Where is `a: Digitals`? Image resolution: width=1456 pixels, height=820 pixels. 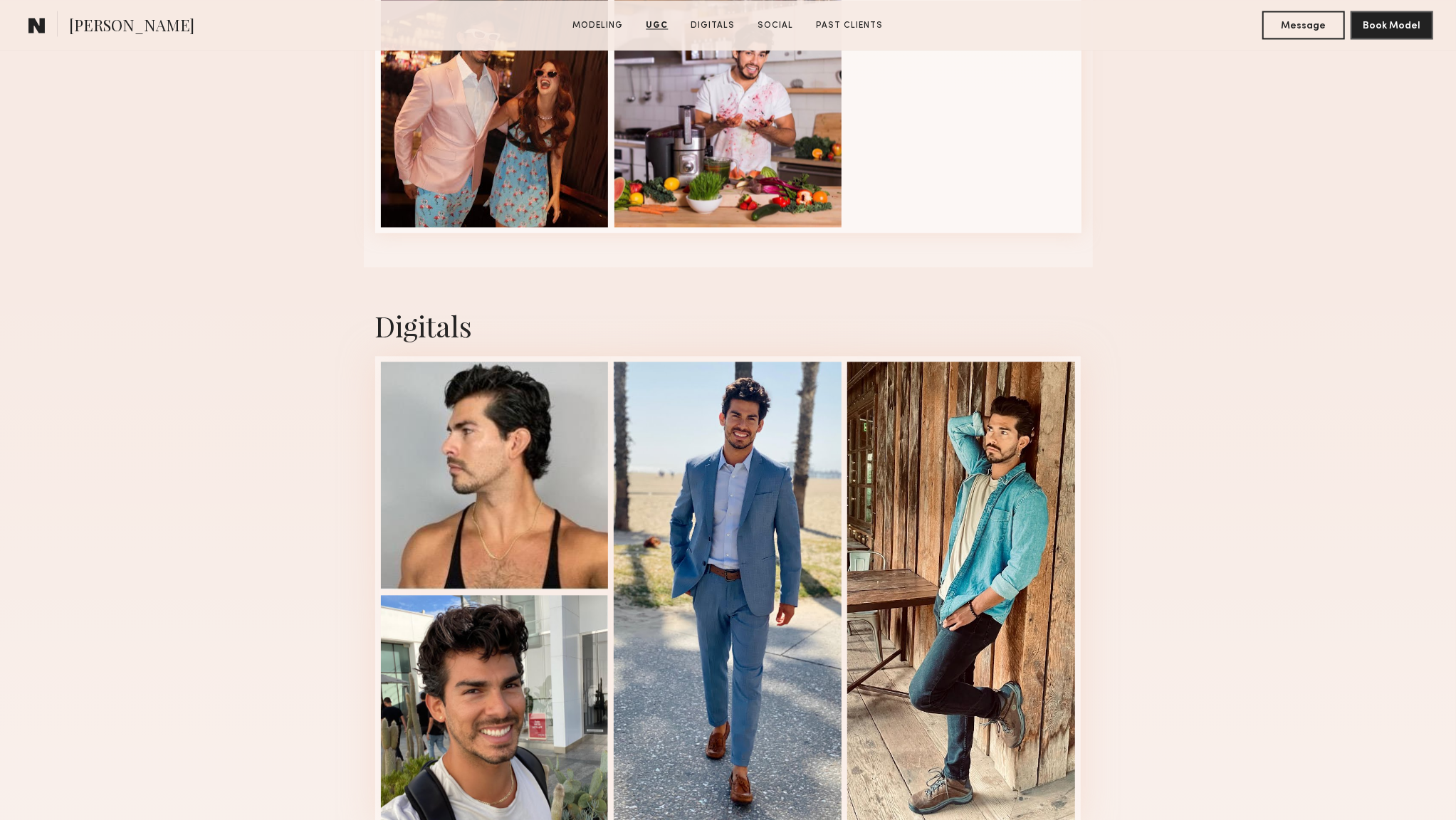 a: Digitals is located at coordinates (713, 26).